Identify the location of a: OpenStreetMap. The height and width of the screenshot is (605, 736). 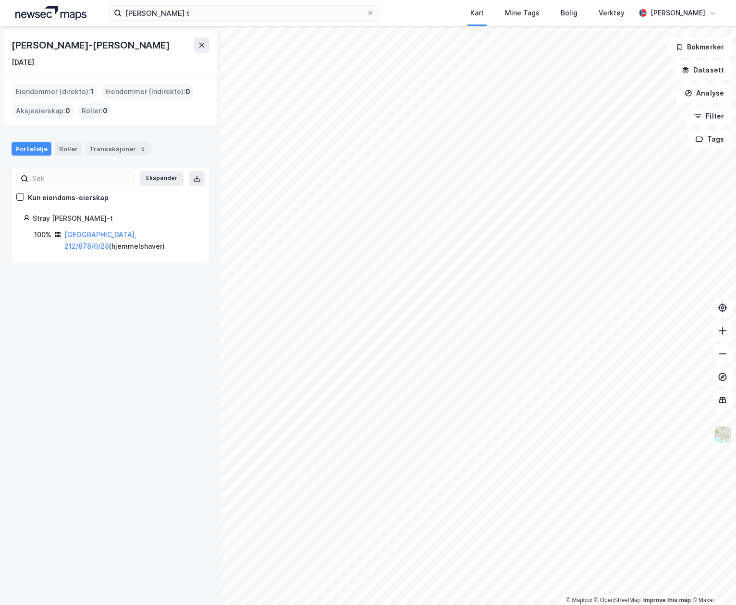
(617, 600).